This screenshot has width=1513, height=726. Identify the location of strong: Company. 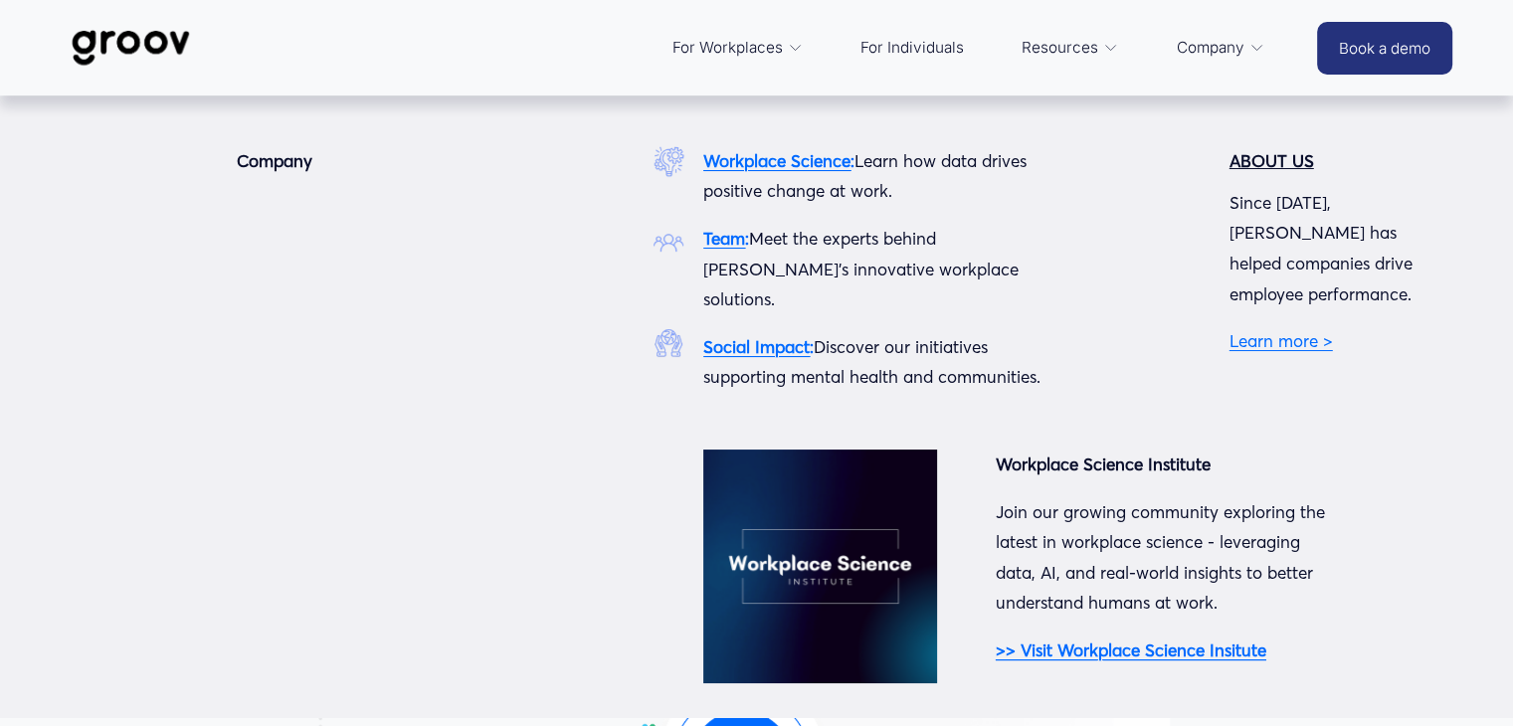
(274, 160).